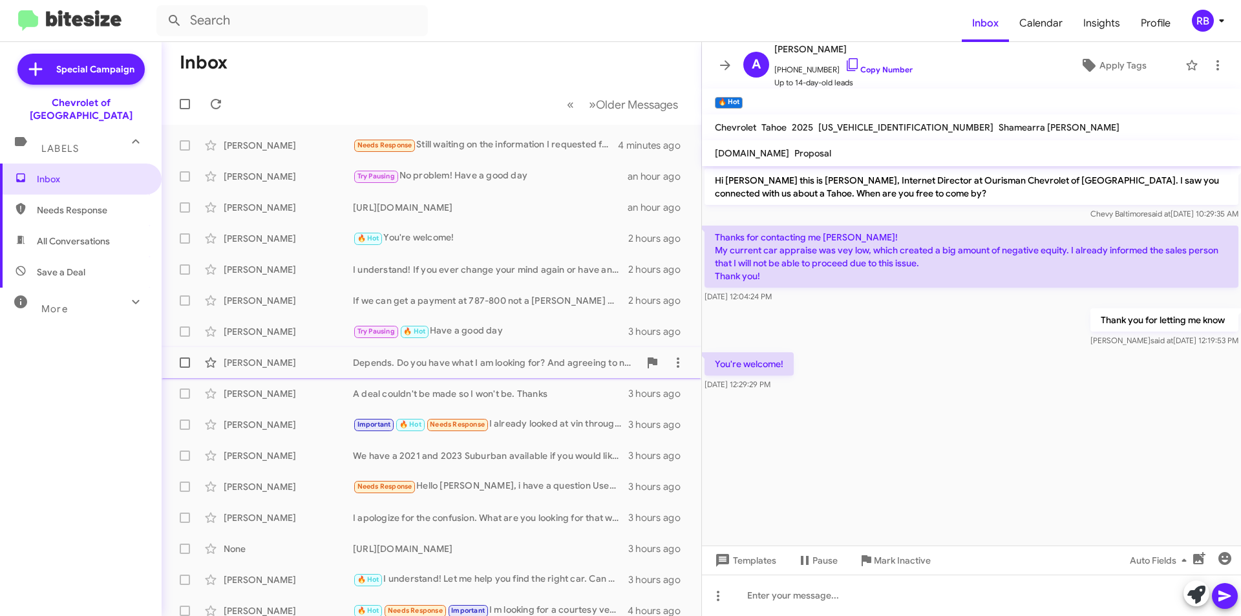 This screenshot has width=1241, height=616. What do you see at coordinates (81, 69) in the screenshot?
I see `a: Special Campaign` at bounding box center [81, 69].